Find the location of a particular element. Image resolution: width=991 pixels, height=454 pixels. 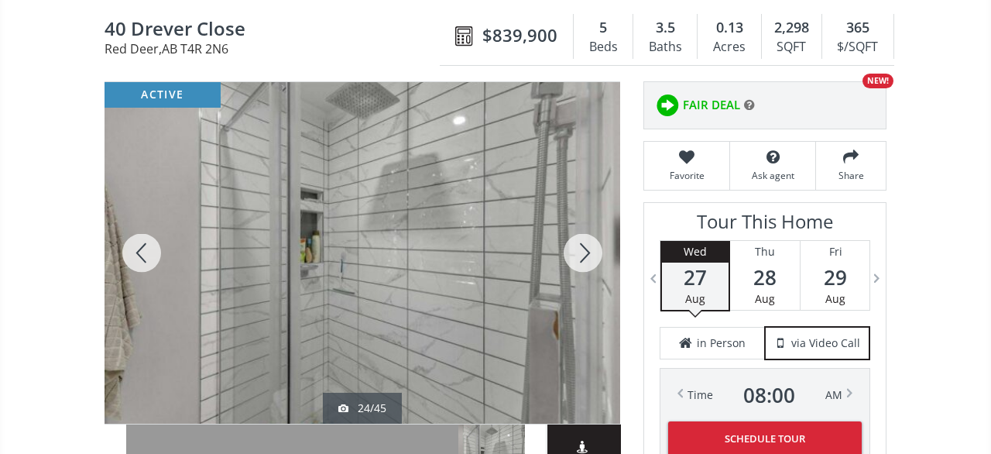

span: Share is located at coordinates (851, 175).